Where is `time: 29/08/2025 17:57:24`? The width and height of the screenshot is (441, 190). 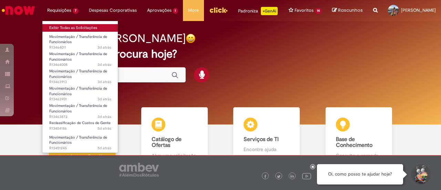
time: 29/08/2025 17:57:24 is located at coordinates (104, 99).